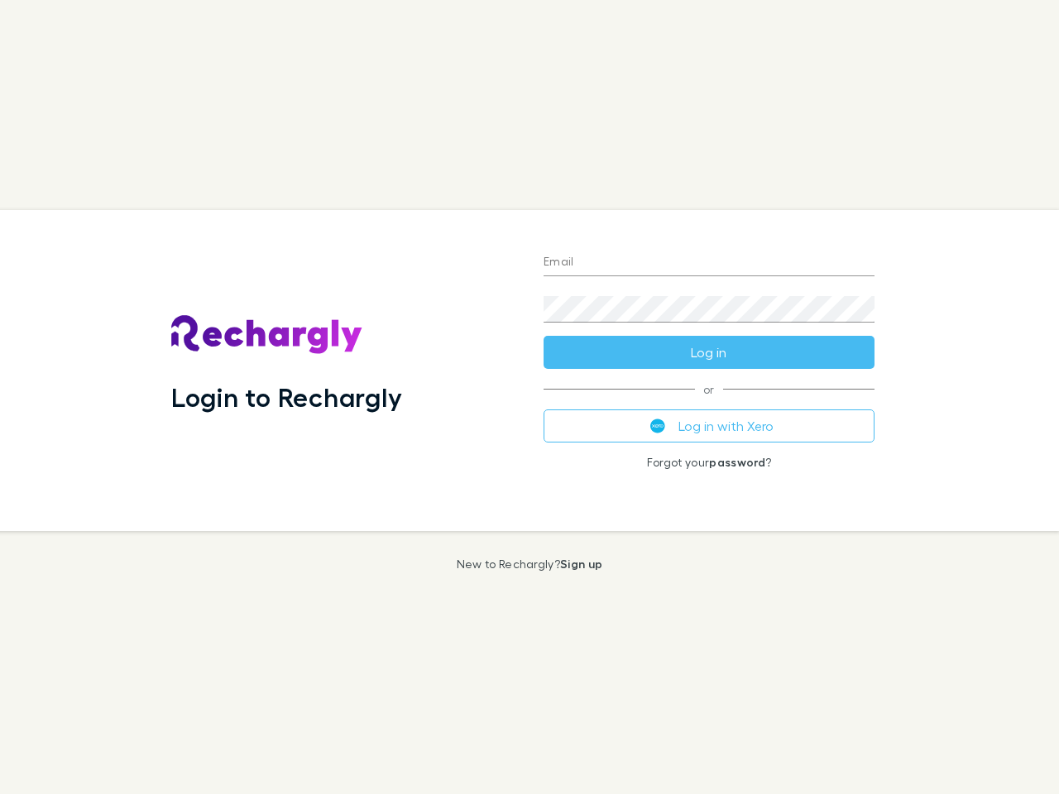 This screenshot has height=794, width=1059. I want to click on a: Sign up, so click(581, 563).